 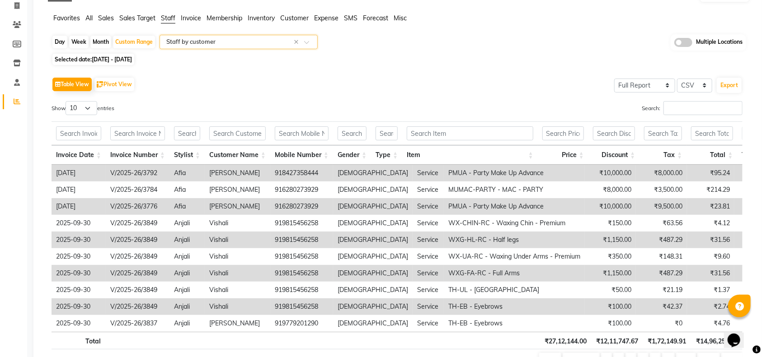 I want to click on td: ₹214.29, so click(x=710, y=190).